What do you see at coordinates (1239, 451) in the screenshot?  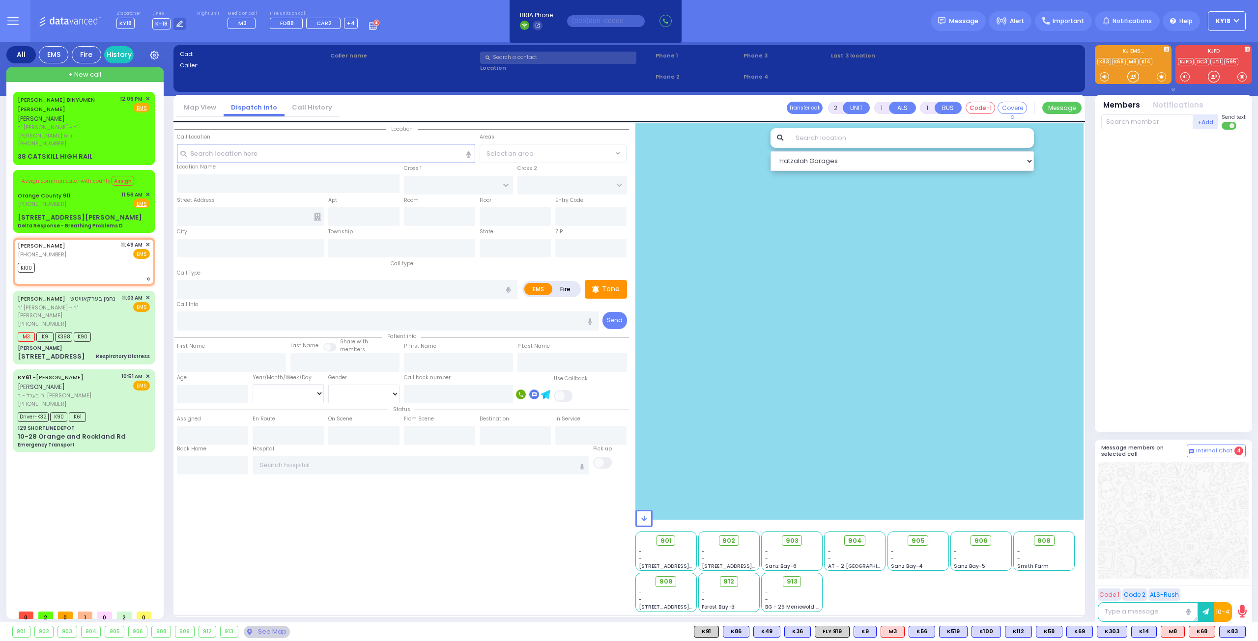 I see `span: 4` at bounding box center [1239, 451].